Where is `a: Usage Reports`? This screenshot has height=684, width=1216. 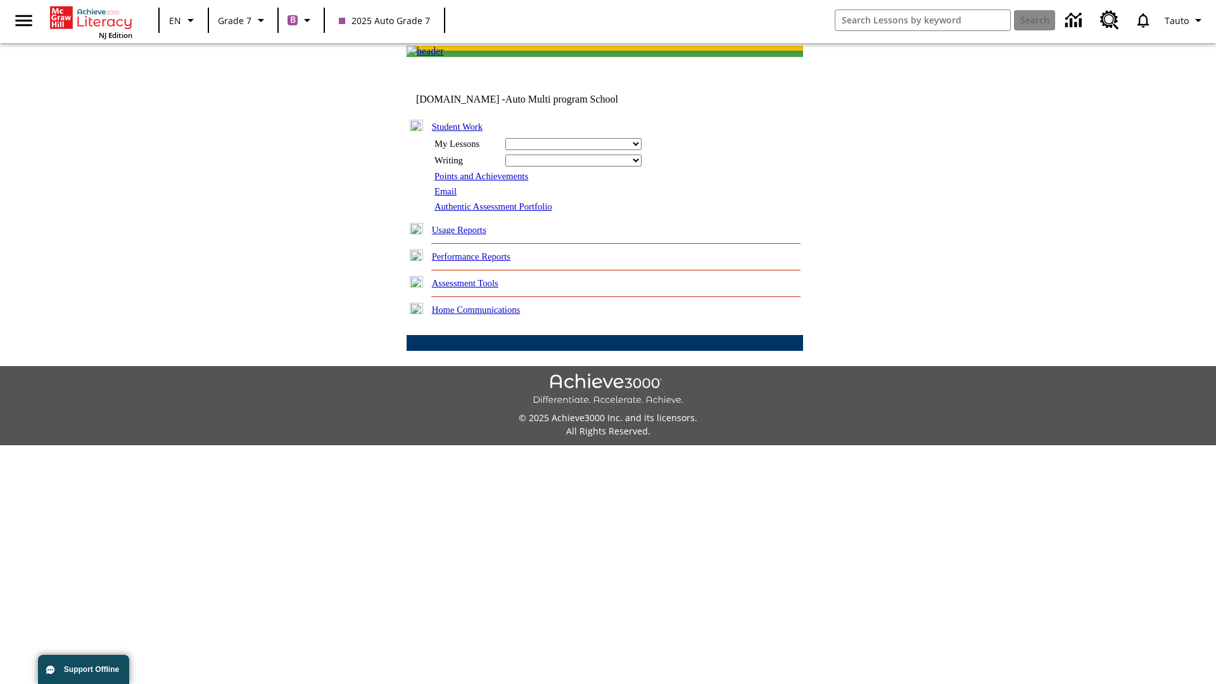
a: Usage Reports is located at coordinates (459, 230).